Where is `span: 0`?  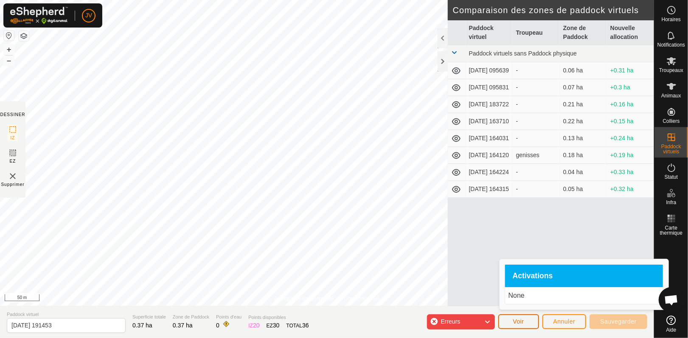 span: 0 is located at coordinates (218, 326).